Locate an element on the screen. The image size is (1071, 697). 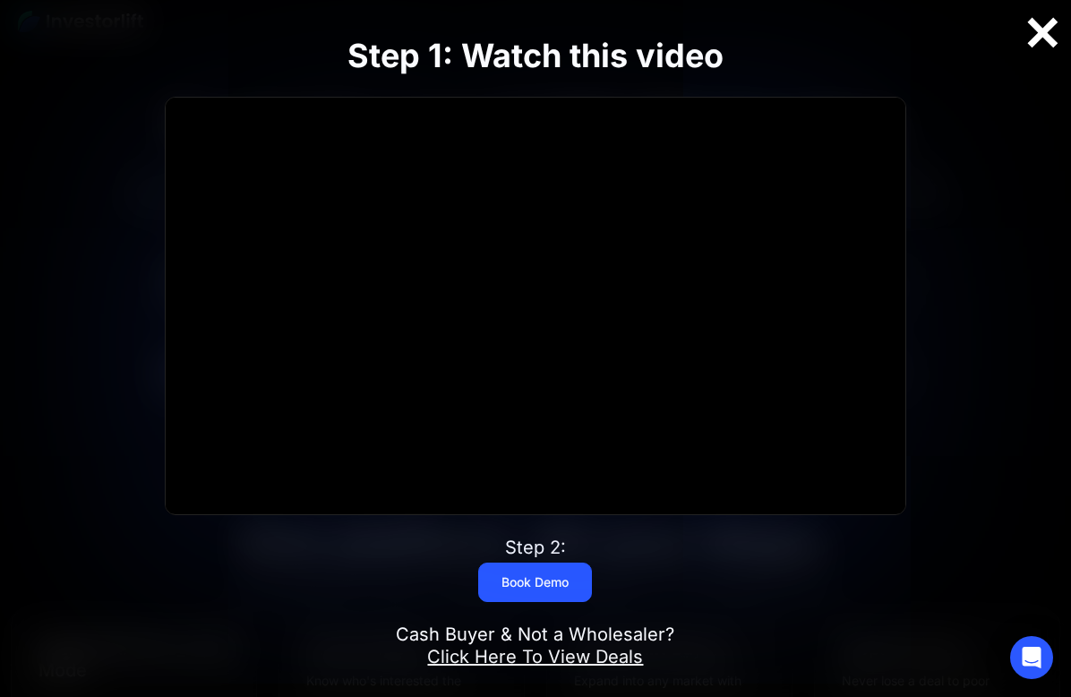
div: Cash Buyer & Not a Wholesaler? is located at coordinates (534, 645).